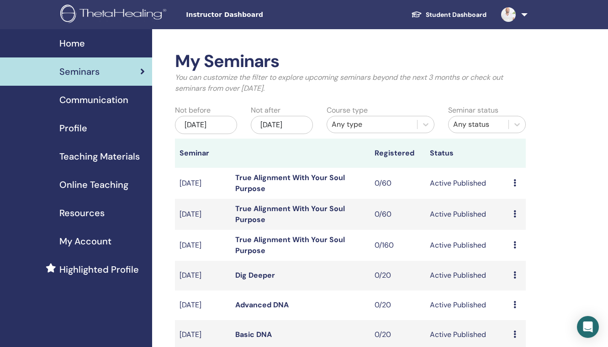  Describe the element at coordinates (100, 157) in the screenshot. I see `span: Teaching Materials` at that location.